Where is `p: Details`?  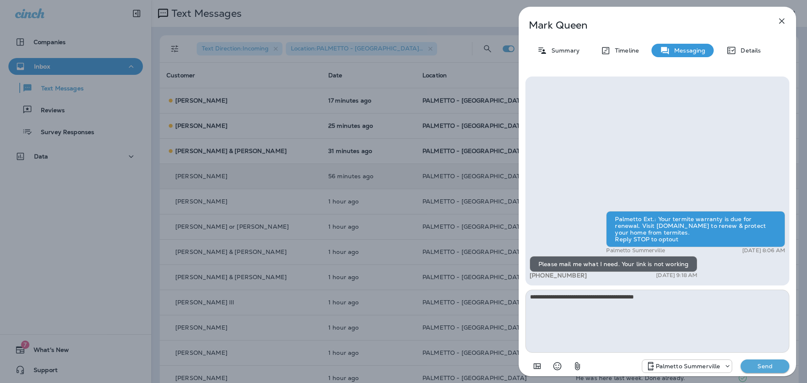 p: Details is located at coordinates (749, 50).